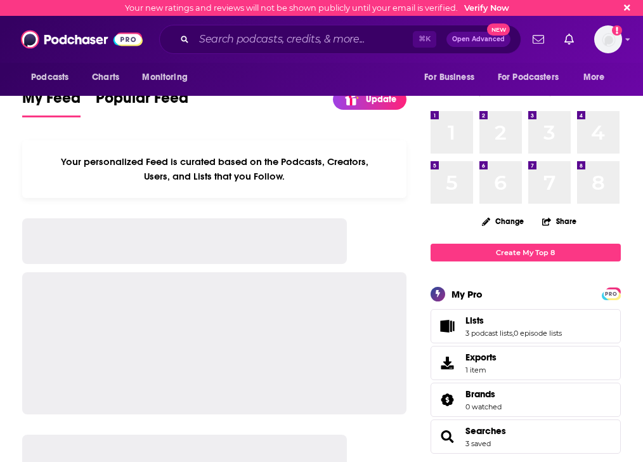 The width and height of the screenshot is (643, 462). What do you see at coordinates (51, 102) in the screenshot?
I see `span: My Feed` at bounding box center [51, 102].